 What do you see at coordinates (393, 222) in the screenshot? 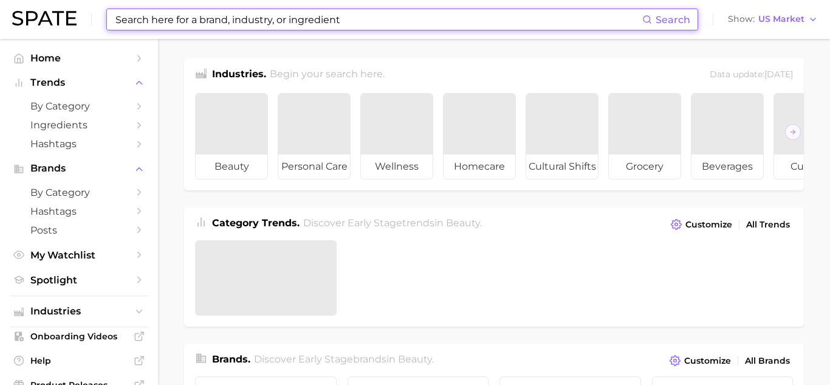
I see `span: Discover Early Stage trends in .` at bounding box center [393, 222].